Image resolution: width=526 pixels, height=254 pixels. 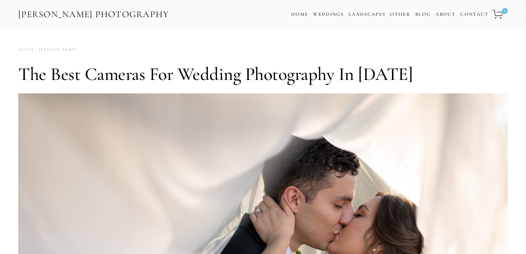 I want to click on a: Other, so click(x=400, y=14).